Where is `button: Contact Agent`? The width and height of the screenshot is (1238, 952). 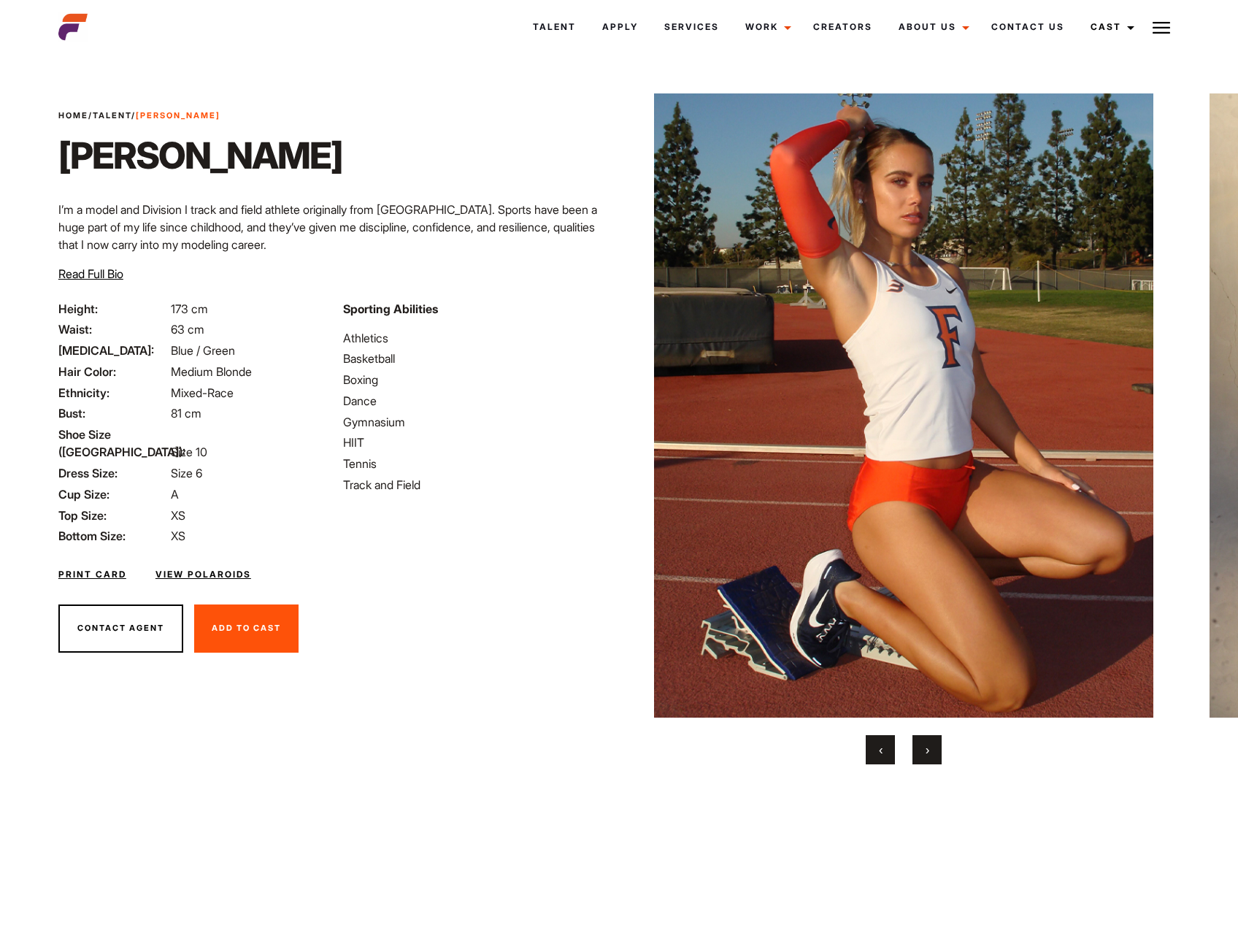 button: Contact Agent is located at coordinates (120, 629).